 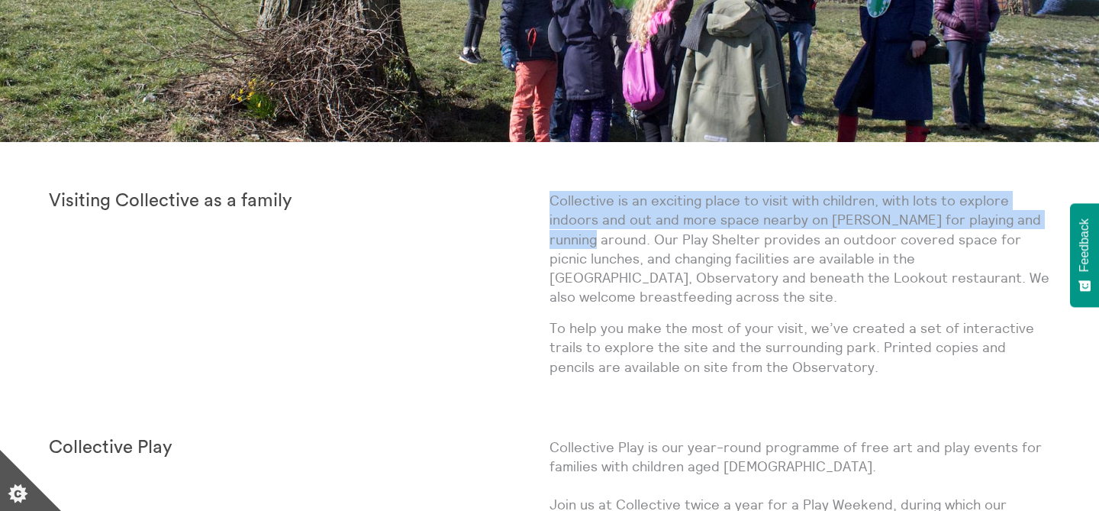 What do you see at coordinates (111, 447) in the screenshot?
I see `strong: Collective Play` at bounding box center [111, 447].